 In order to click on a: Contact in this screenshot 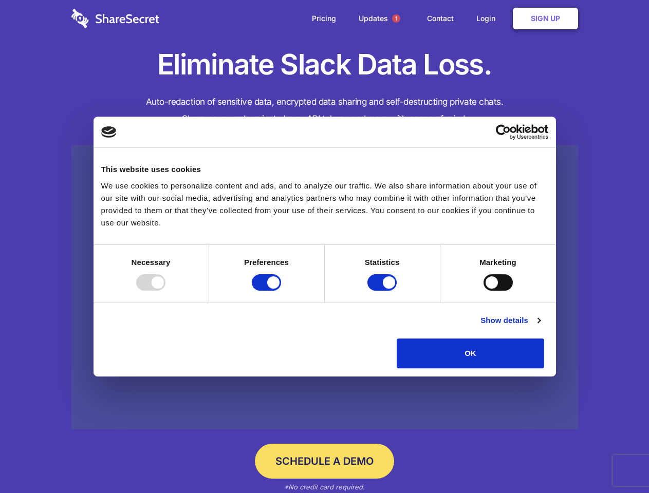, I will do `click(440, 18)`.